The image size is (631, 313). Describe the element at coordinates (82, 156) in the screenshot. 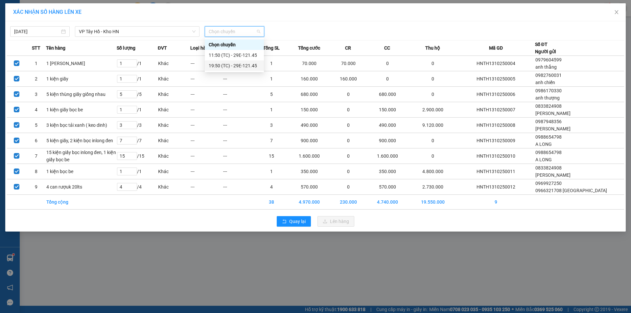

I see `td: 15 kiện giấy bọc inlong đen, 1 kiện giấy bọc be` at that location.